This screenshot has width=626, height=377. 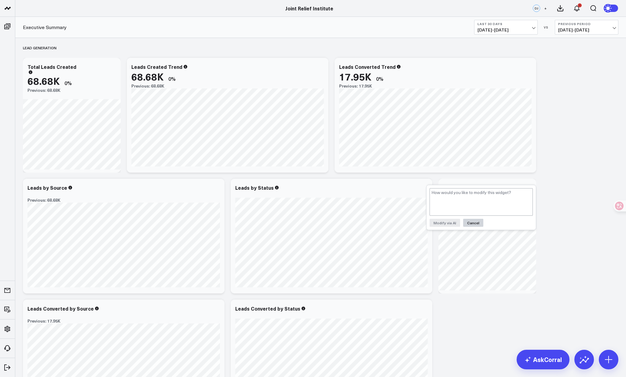 I want to click on div: 1, so click(x=580, y=5).